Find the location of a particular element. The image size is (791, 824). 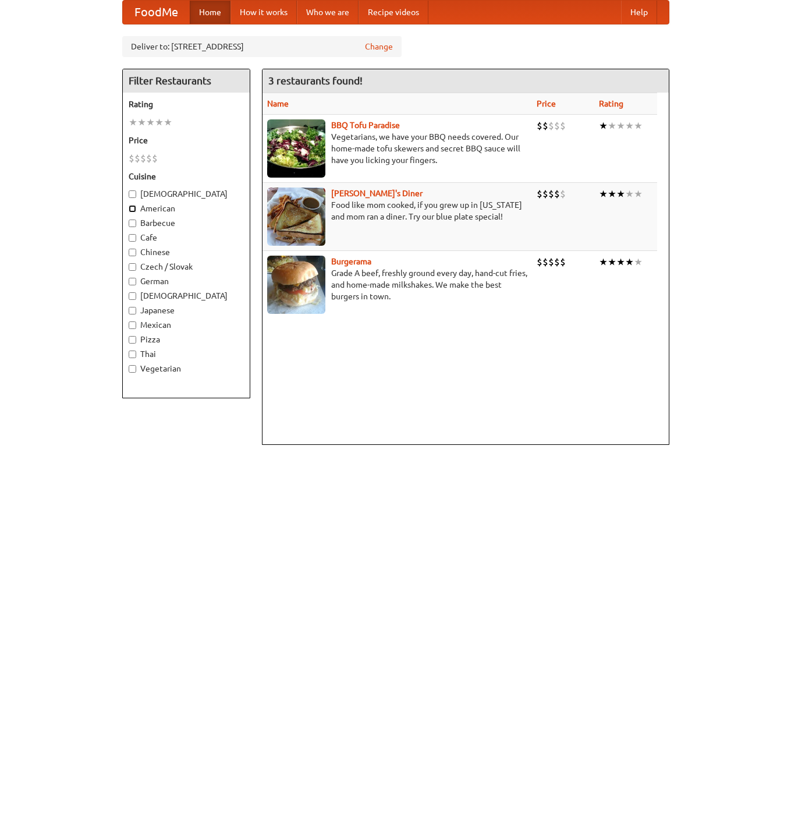

label: Barbecue is located at coordinates (186, 223).